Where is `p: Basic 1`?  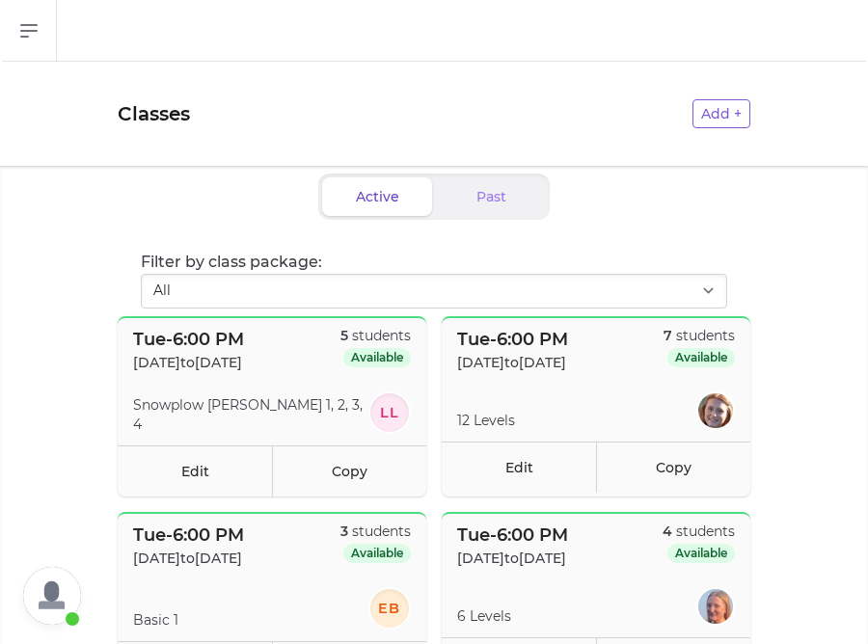
p: Basic 1 is located at coordinates (155, 620).